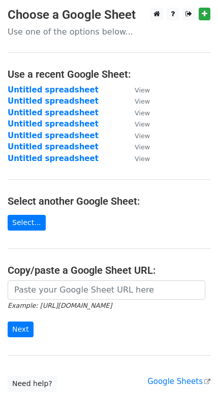 This screenshot has width=218, height=417. Describe the element at coordinates (109, 31) in the screenshot. I see `p: Use one of the options below...` at that location.